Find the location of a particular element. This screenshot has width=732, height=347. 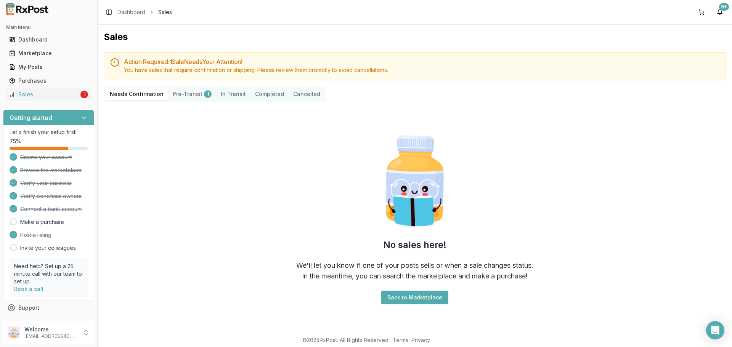

img: User avatar is located at coordinates (14, 333).